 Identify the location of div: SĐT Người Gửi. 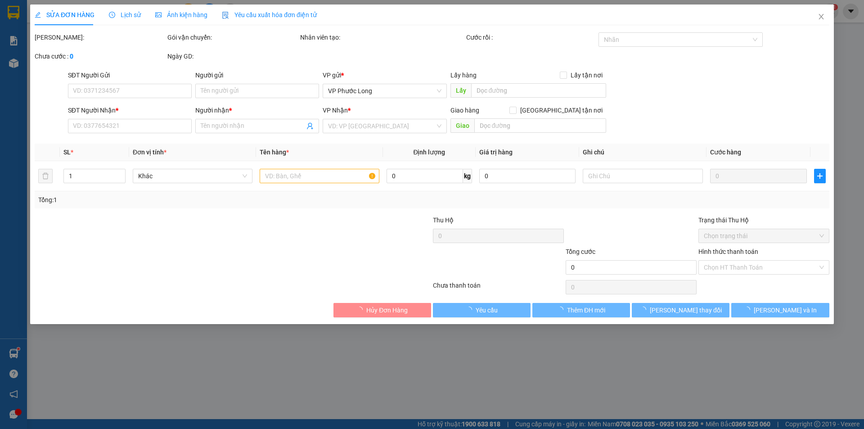
(130, 75).